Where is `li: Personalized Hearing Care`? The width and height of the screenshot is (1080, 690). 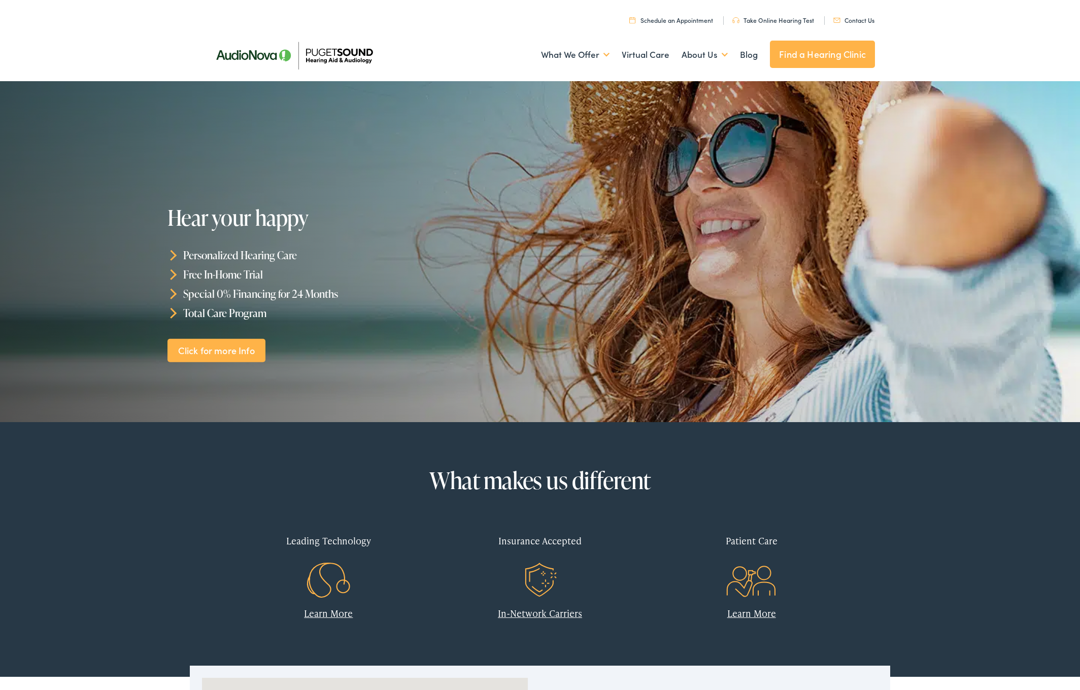 li: Personalized Hearing Care is located at coordinates (356, 255).